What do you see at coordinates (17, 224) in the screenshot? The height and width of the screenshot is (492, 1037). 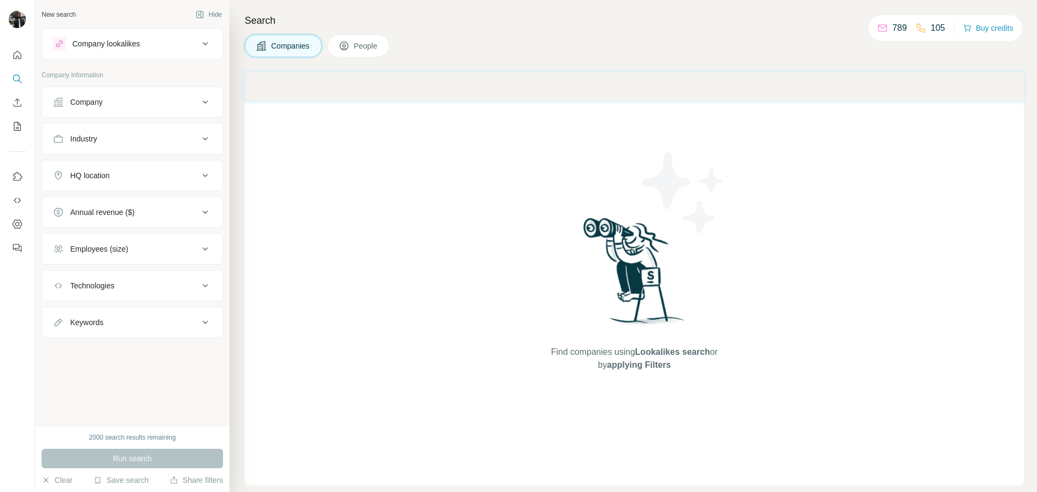 I see `button: Dashboard` at bounding box center [17, 224].